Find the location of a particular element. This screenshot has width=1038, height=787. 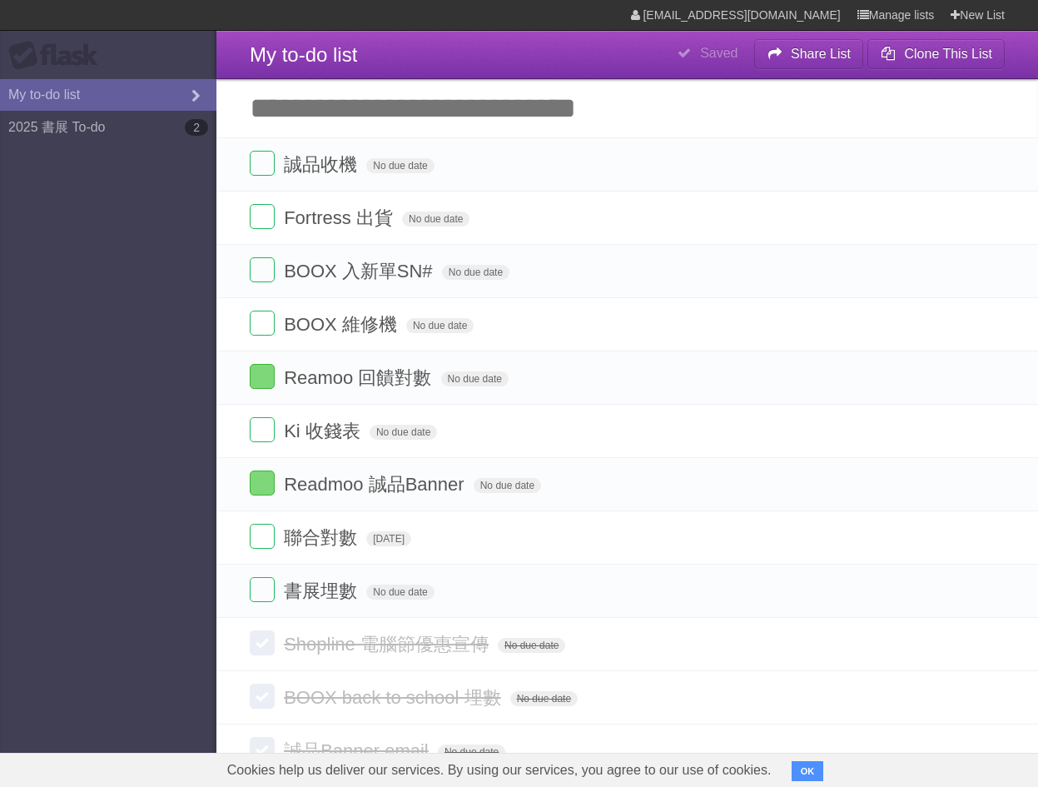

div: Flask is located at coordinates (58, 56).